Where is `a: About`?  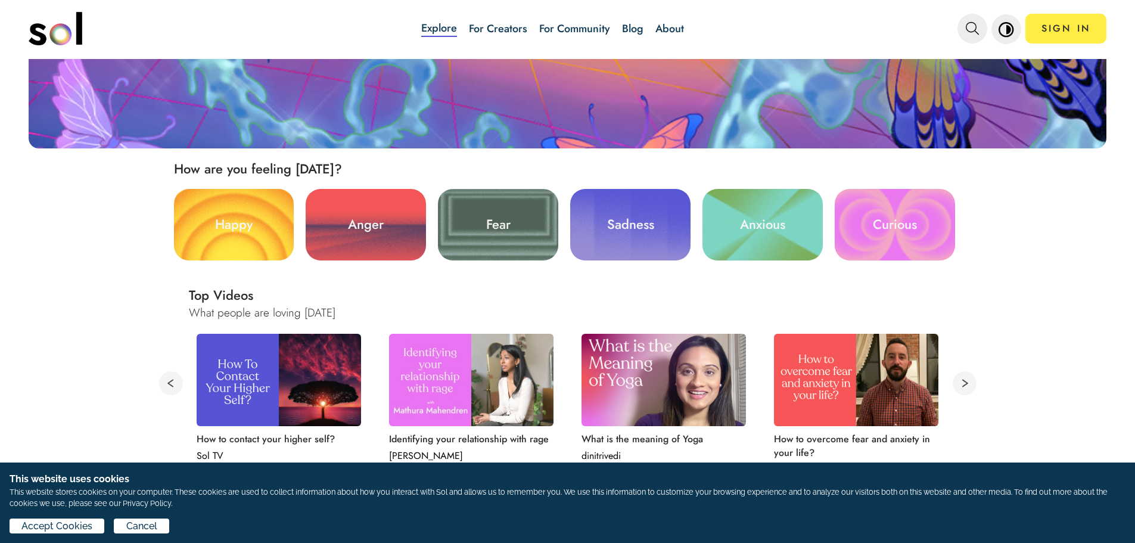
a: About is located at coordinates (670, 29).